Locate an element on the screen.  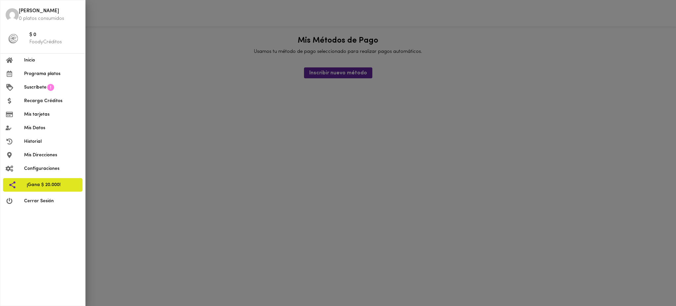
p: 0 platos consumidos is located at coordinates (49, 18).